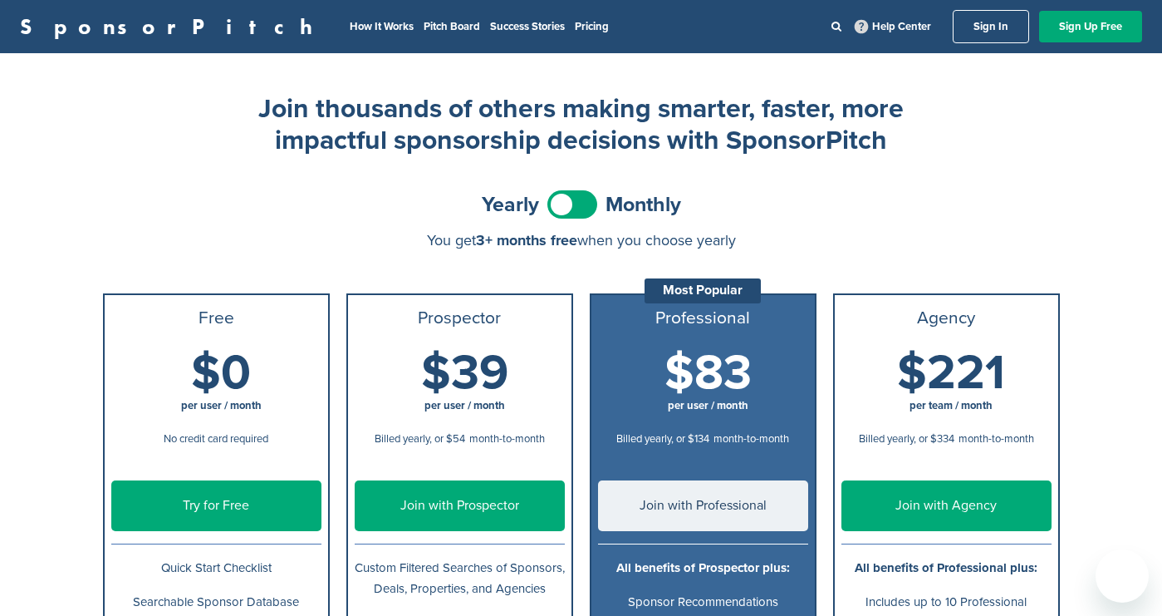 The width and height of the screenshot is (1162, 616). I want to click on p: Custom Filtered Searches of Sponsors, Deals, Properties, and Agencies, so click(459, 578).